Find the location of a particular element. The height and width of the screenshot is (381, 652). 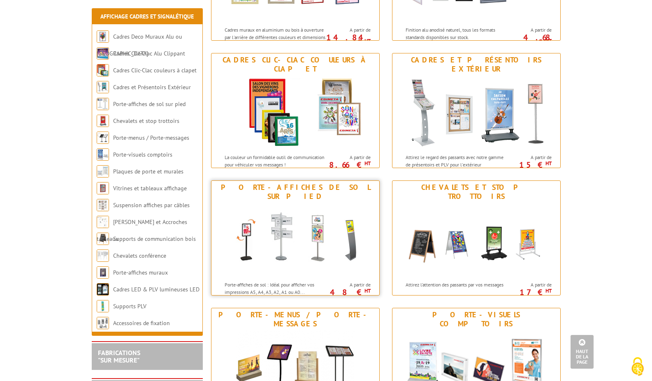

p: Cadres muraux en aluminium ou bois à ouverture par l'arrière de différentes couleurs et dimension... is located at coordinates (276, 40).